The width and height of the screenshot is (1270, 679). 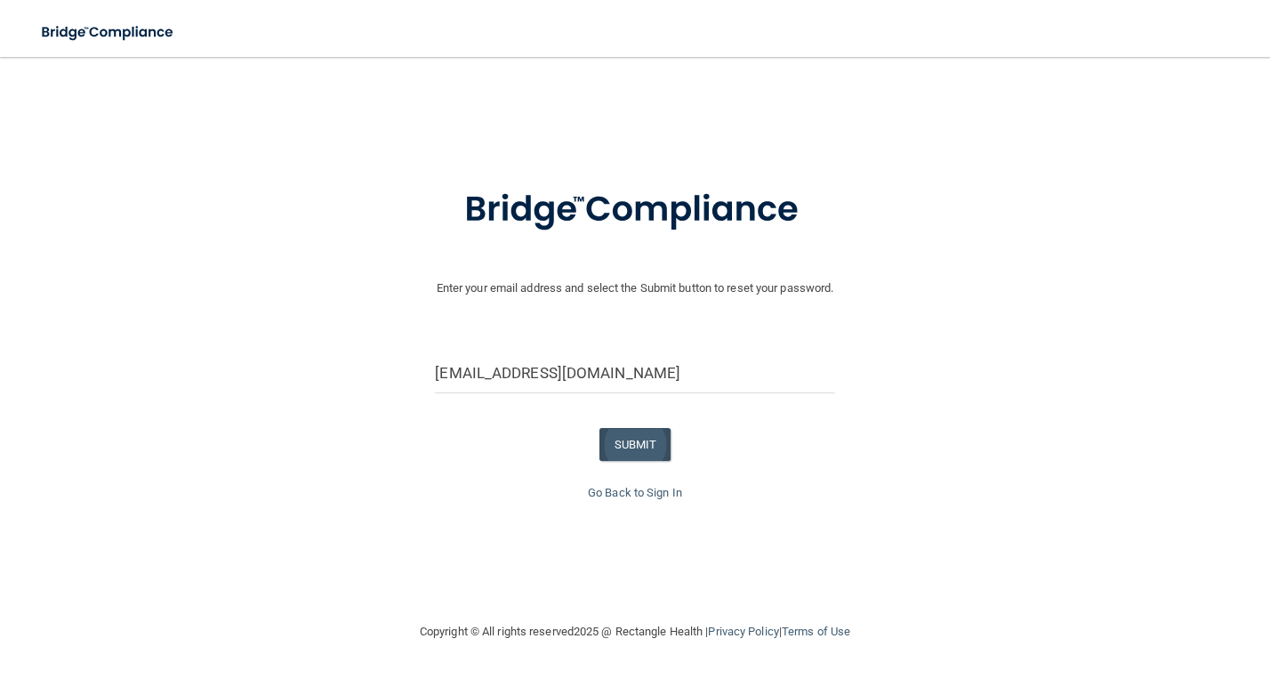 What do you see at coordinates (635, 492) in the screenshot?
I see `a: Go Back to Sign In` at bounding box center [635, 492].